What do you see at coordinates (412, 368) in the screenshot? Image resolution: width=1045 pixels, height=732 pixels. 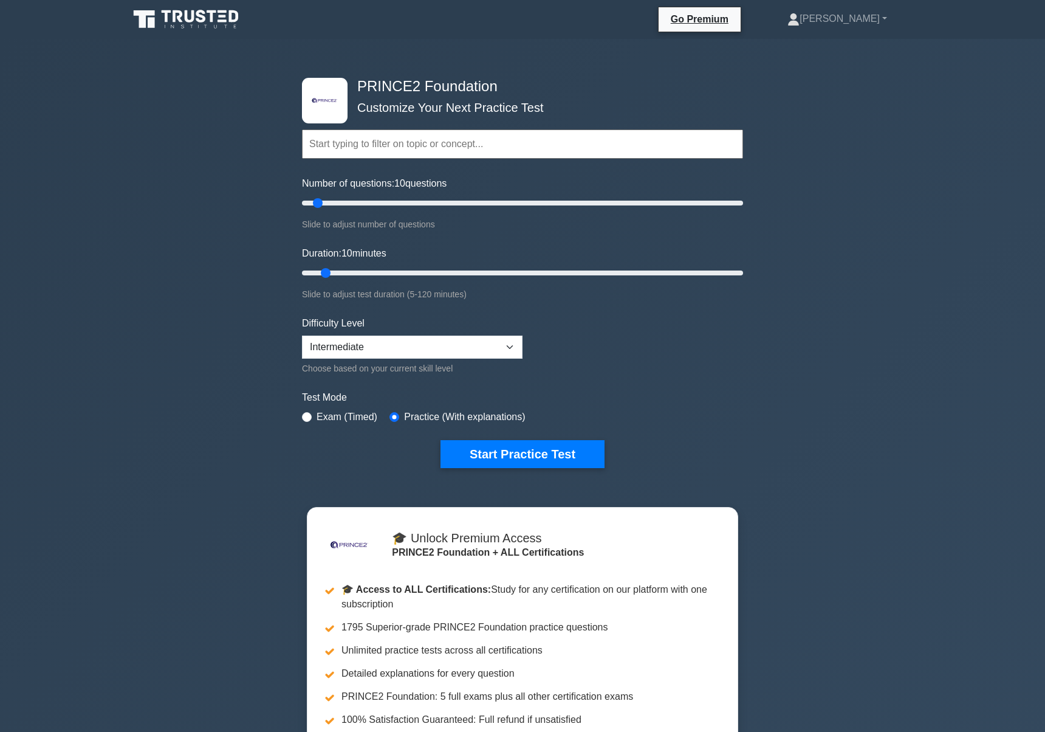 I see `div: Choose based on your current skill level` at bounding box center [412, 368].